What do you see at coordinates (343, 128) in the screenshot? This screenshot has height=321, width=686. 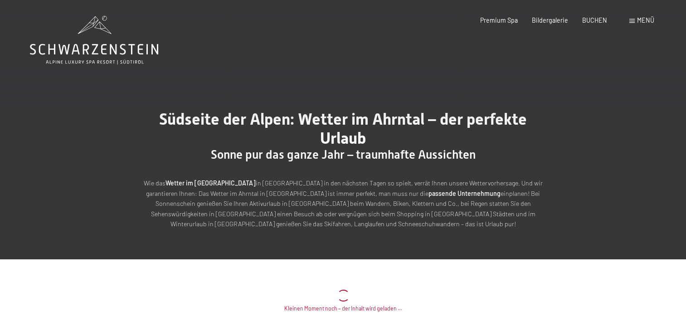 I see `span: Südseite der Alpen: Wetter im Ahrntal – der perfekte Urlaub` at bounding box center [343, 128].